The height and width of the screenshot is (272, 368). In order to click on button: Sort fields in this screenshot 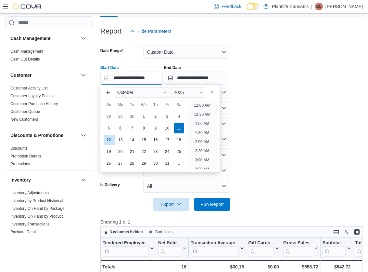, I will do `click(160, 232)`.